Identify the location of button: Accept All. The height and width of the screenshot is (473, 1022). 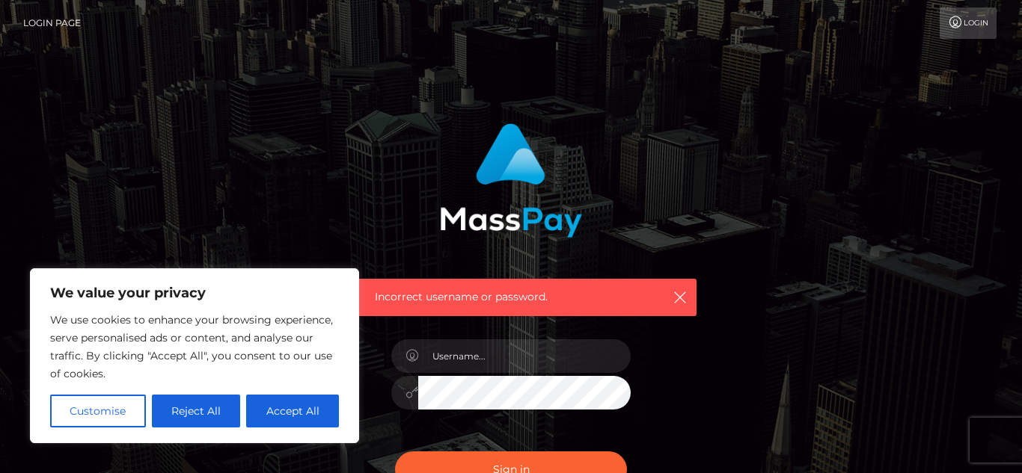
(292, 411).